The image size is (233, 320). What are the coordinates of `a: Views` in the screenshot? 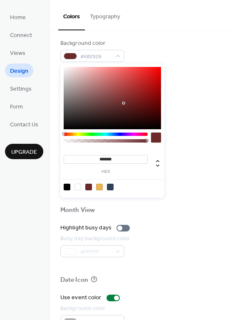 It's located at (17, 52).